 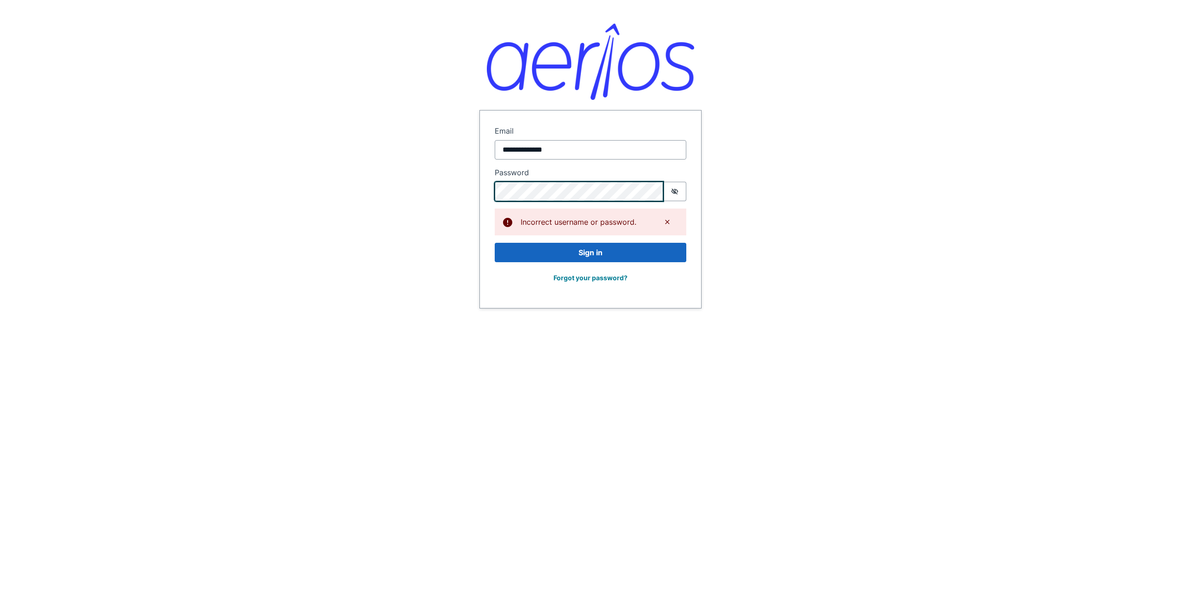 I want to click on label: Email, so click(x=591, y=131).